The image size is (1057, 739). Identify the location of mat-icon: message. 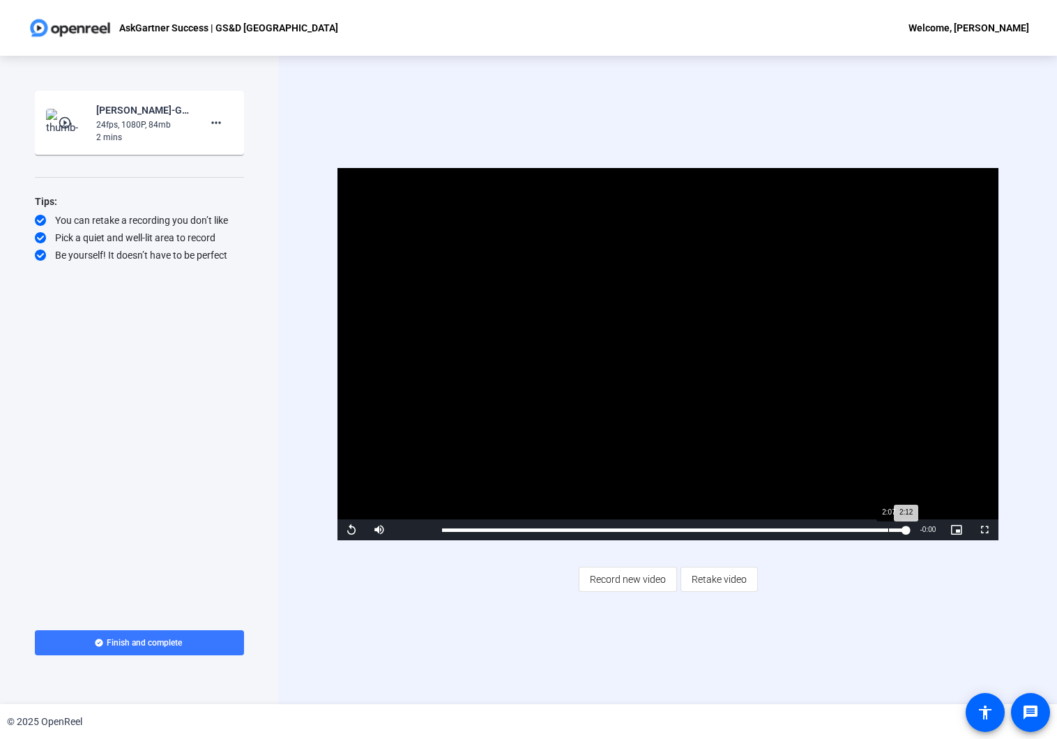
(1030, 712).